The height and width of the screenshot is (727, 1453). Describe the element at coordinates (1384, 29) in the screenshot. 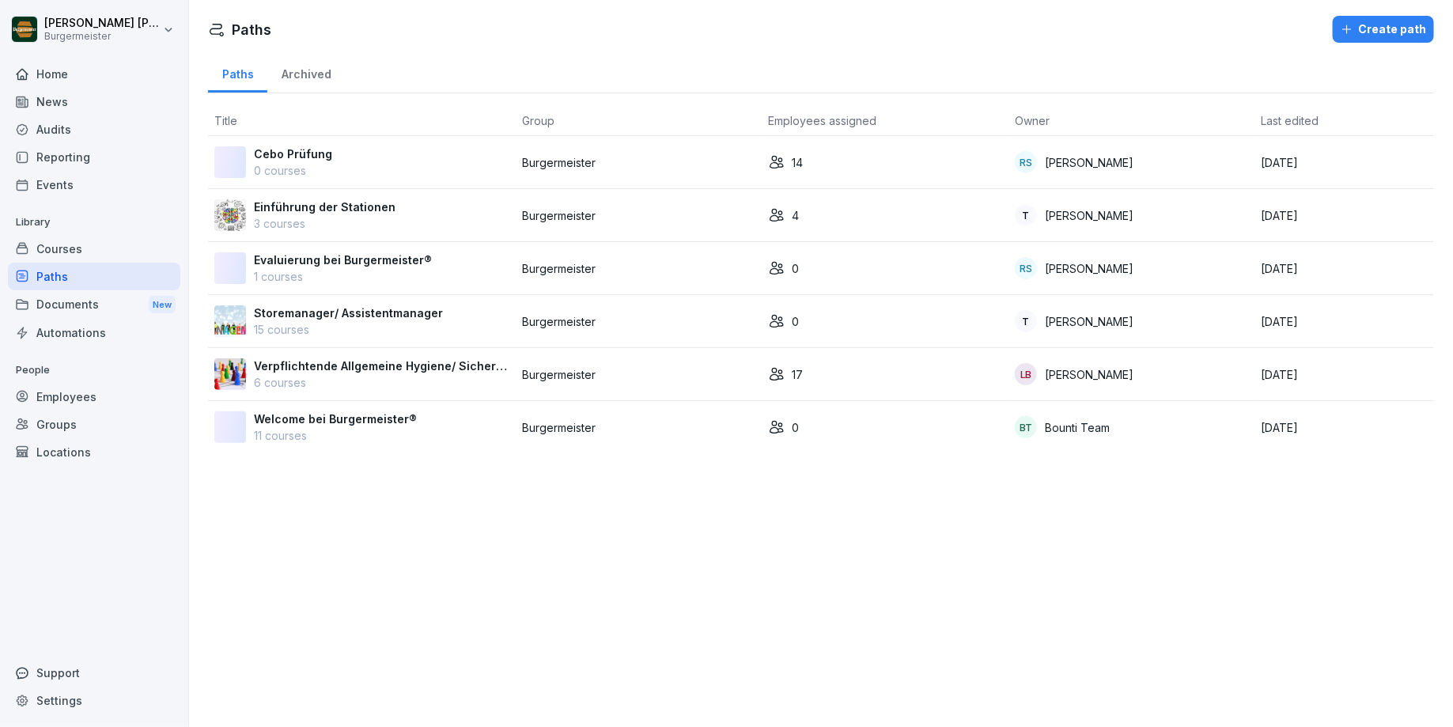

I see `button: Create path` at that location.